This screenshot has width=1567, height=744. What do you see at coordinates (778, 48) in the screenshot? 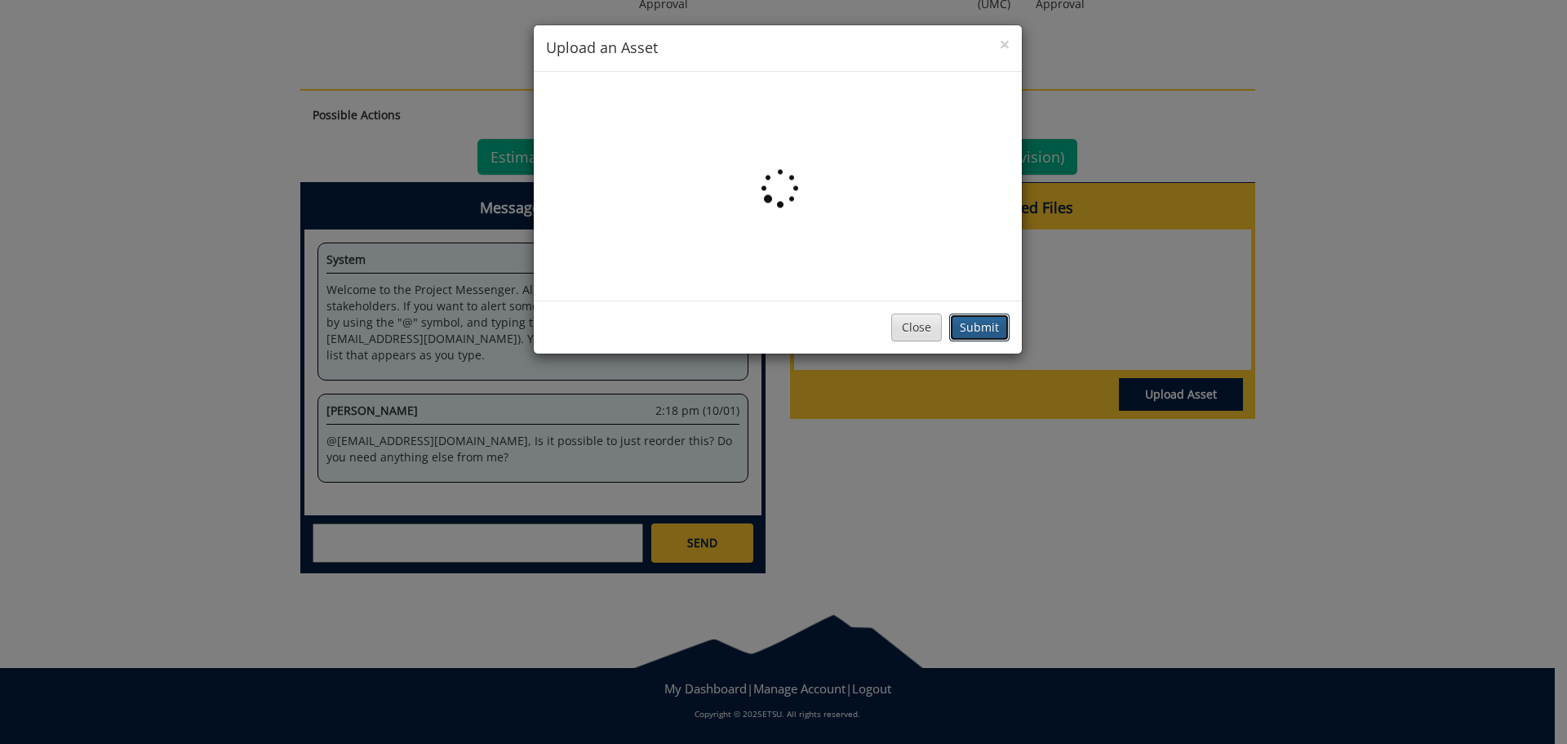
I see `h4: Upload an Asset` at bounding box center [778, 48].